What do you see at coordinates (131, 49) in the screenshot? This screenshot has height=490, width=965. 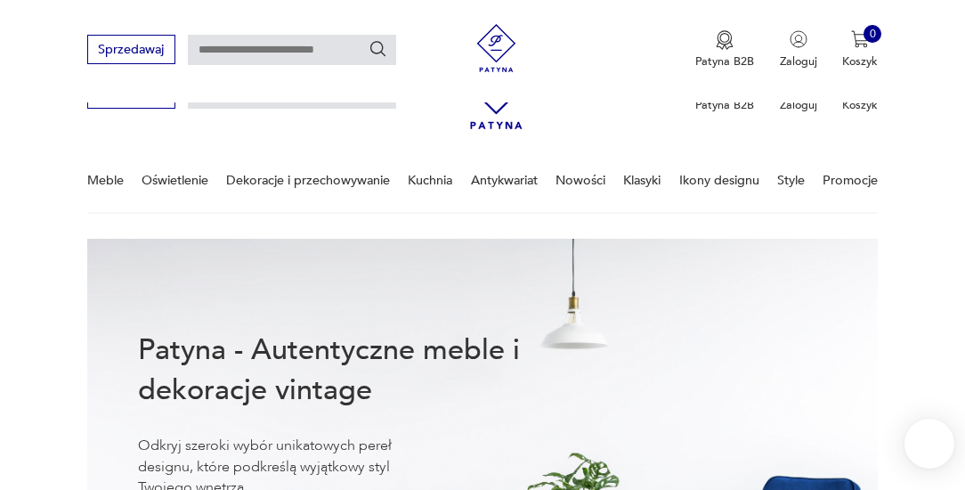 I see `button: Sprzedawaj` at bounding box center [131, 49].